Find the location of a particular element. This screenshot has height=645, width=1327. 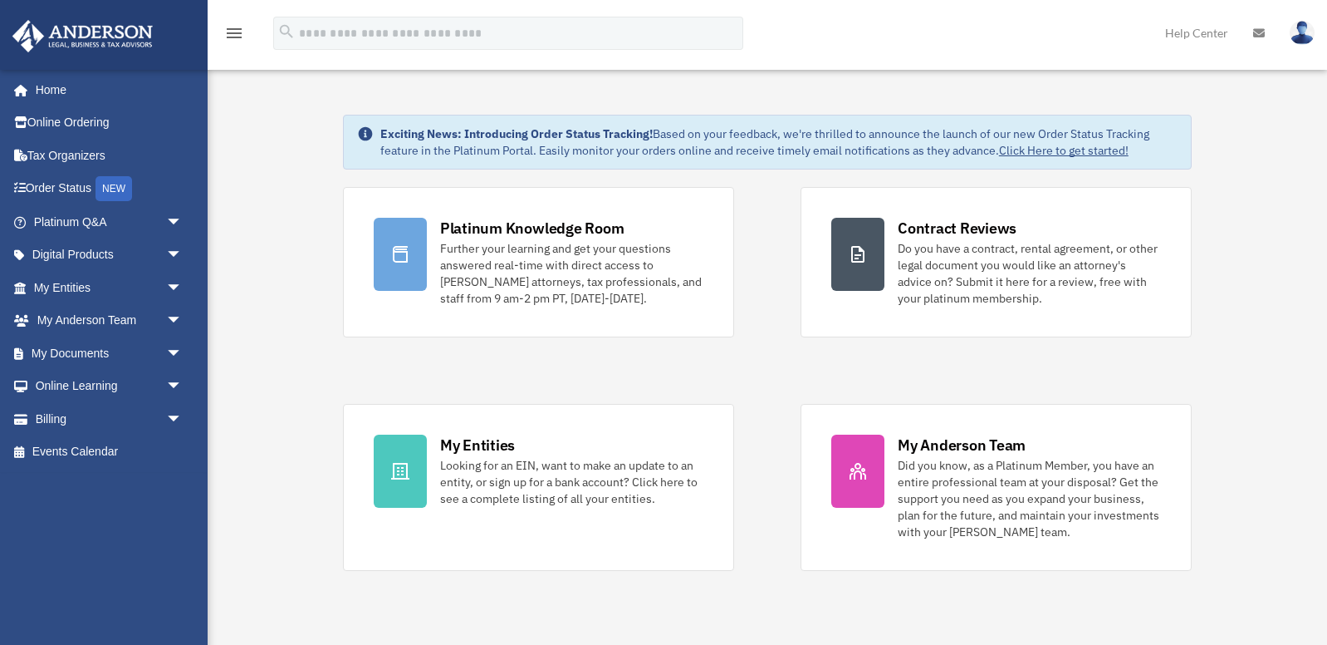

a: Click Here to get started! is located at coordinates (1064, 150).